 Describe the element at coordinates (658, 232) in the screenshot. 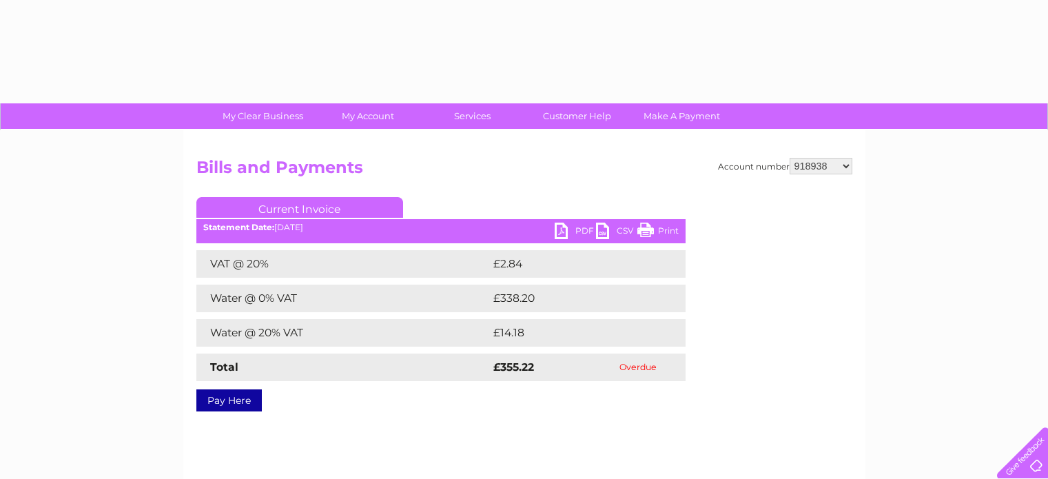

I see `a: Print` at that location.